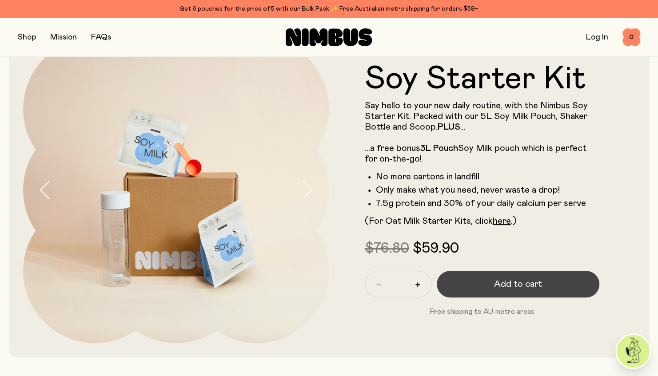 The width and height of the screenshot is (658, 376). Describe the element at coordinates (488, 203) in the screenshot. I see `li: 7.5g protein and 30% of your daily calcium per serve` at that location.